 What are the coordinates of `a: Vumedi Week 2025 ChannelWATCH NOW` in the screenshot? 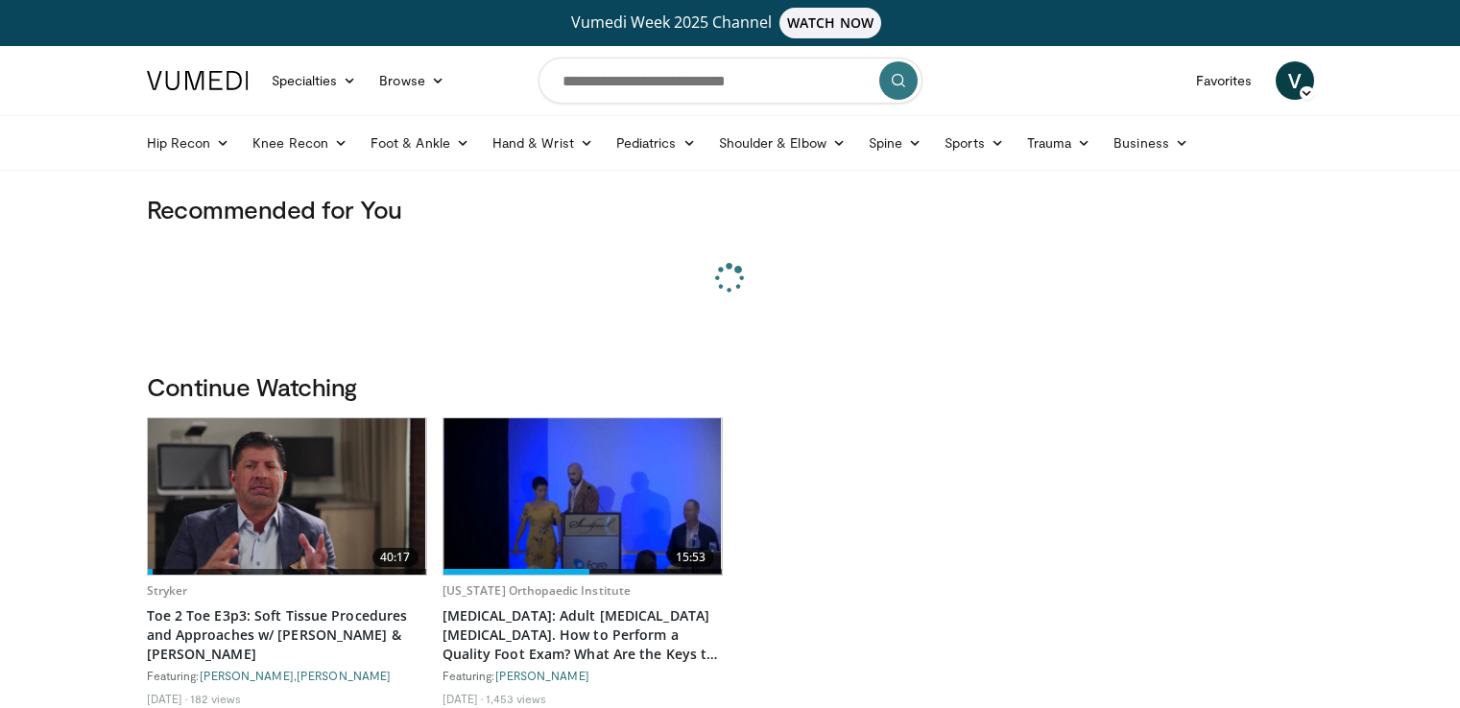 It's located at (730, 23).